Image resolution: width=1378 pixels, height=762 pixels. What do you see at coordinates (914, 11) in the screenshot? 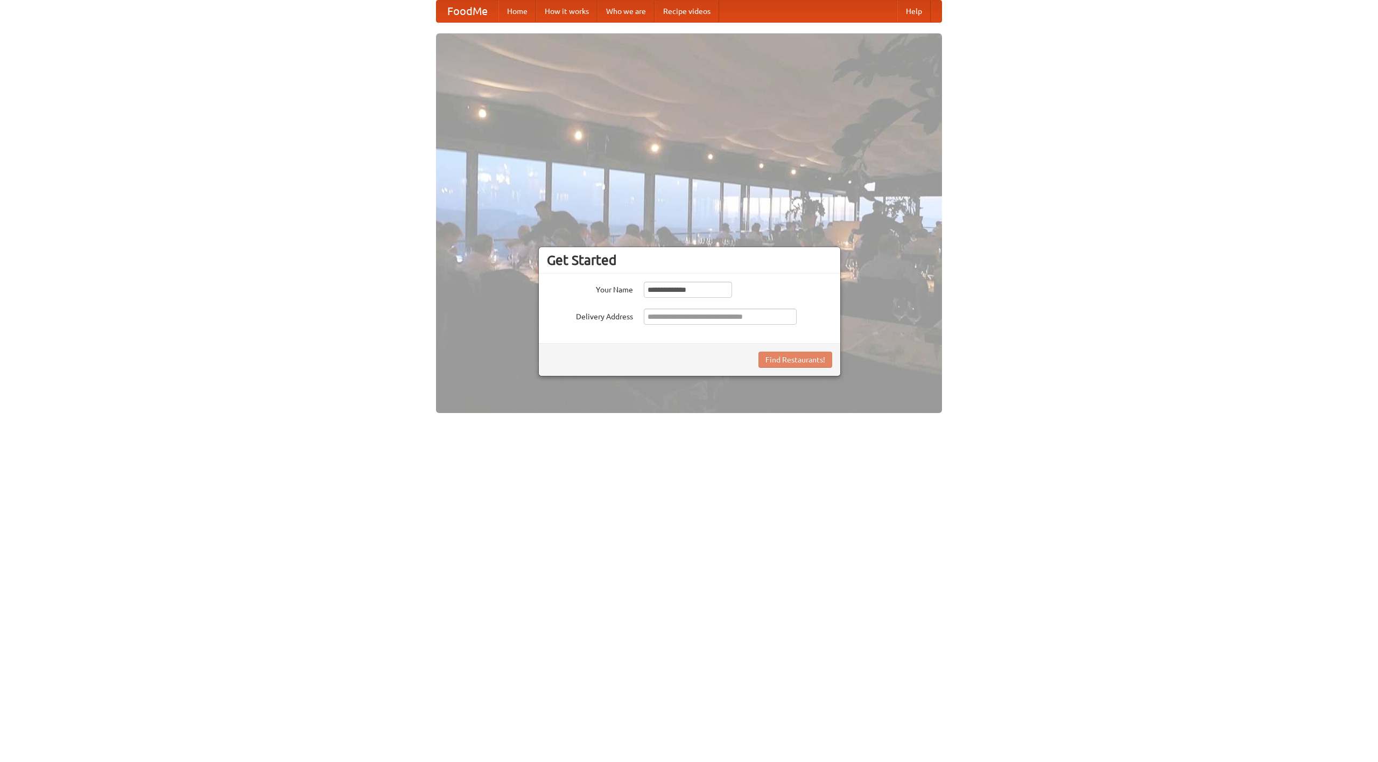
I see `a: Help` at bounding box center [914, 11].